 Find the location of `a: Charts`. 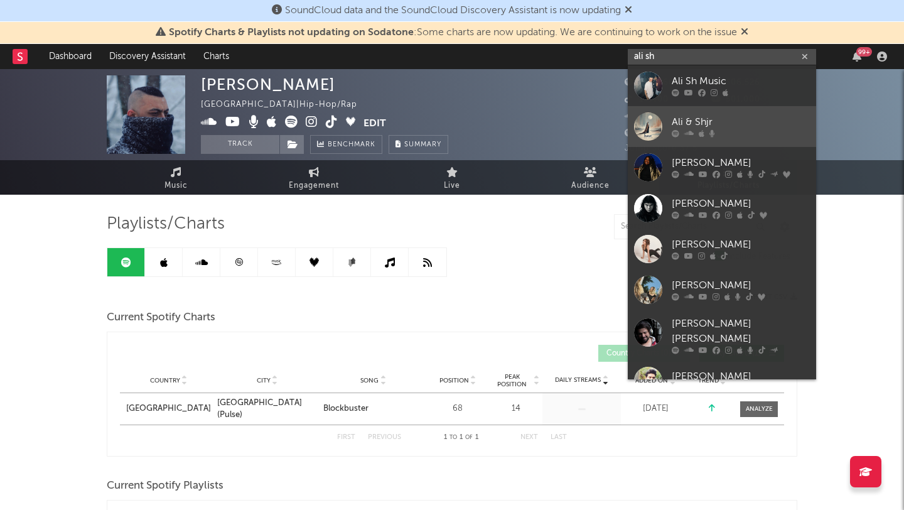

a: Charts is located at coordinates (216, 57).